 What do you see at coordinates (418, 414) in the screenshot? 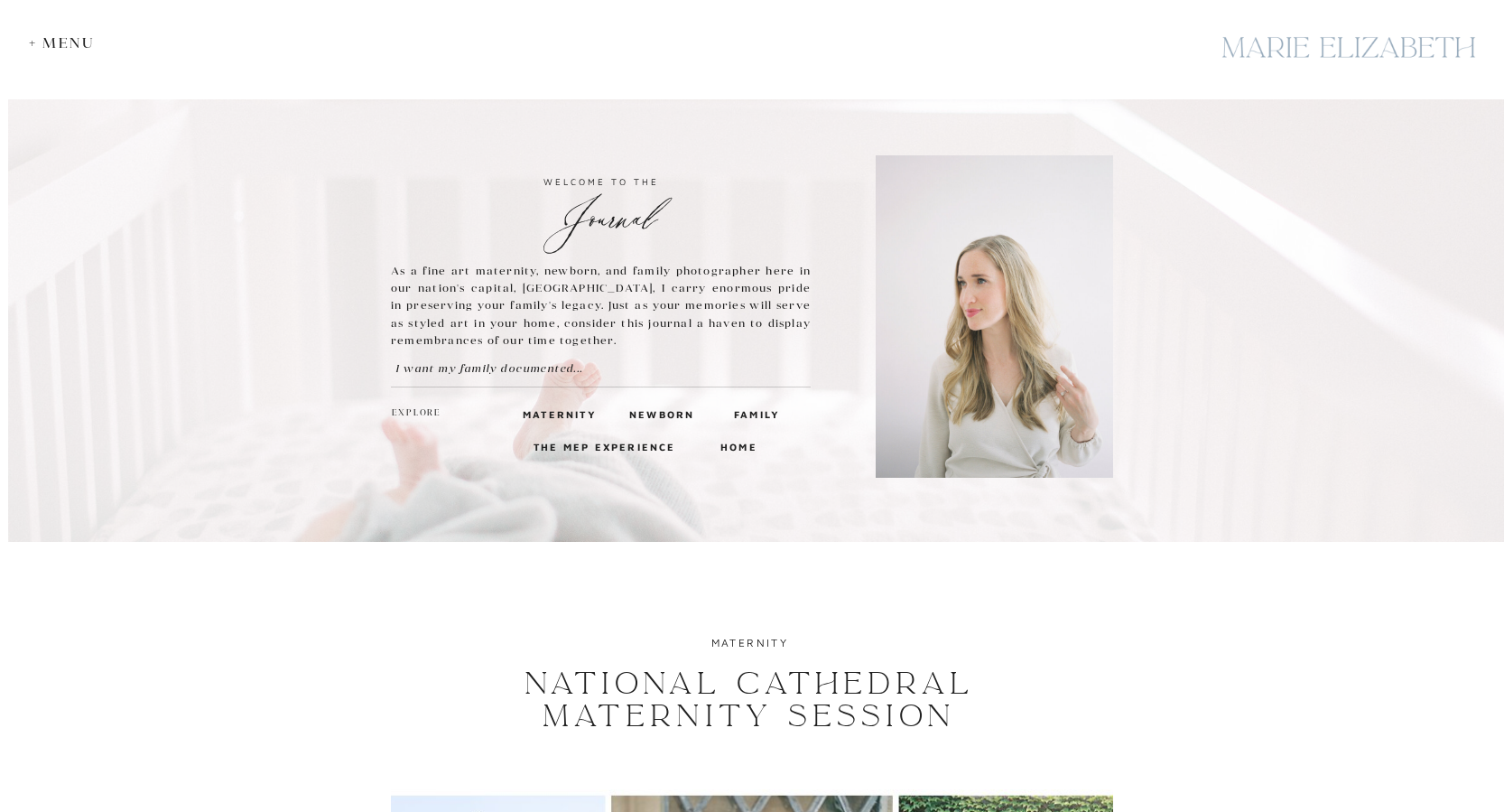
I see `h2: explore` at bounding box center [418, 414].